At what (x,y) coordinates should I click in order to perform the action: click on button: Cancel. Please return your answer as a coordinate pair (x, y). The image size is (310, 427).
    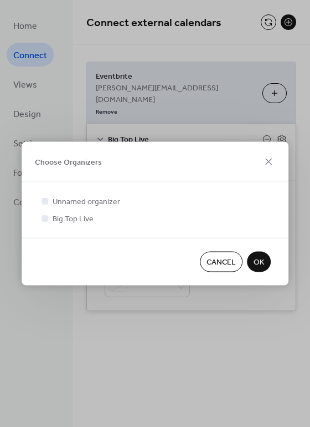
    Looking at the image, I should click on (221, 262).